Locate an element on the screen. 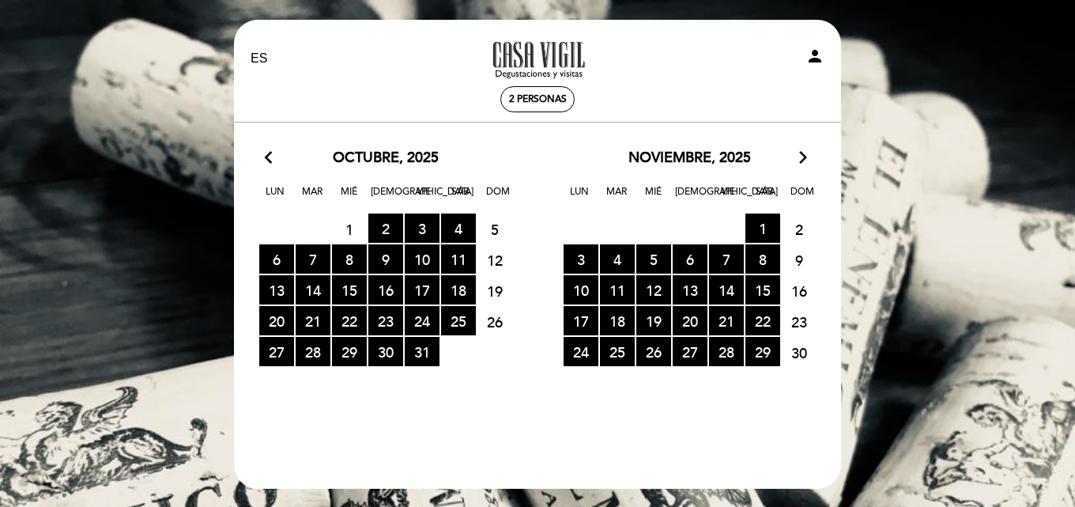  span: noviembre, 2025 is located at coordinates (689, 158).